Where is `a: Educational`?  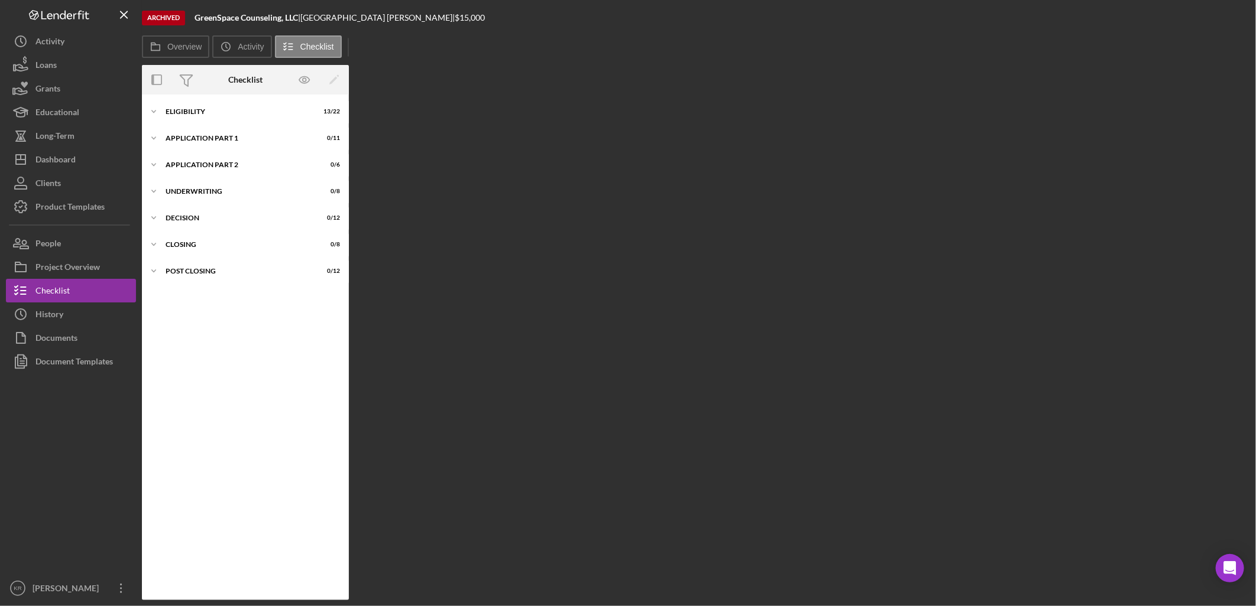 a: Educational is located at coordinates (71, 112).